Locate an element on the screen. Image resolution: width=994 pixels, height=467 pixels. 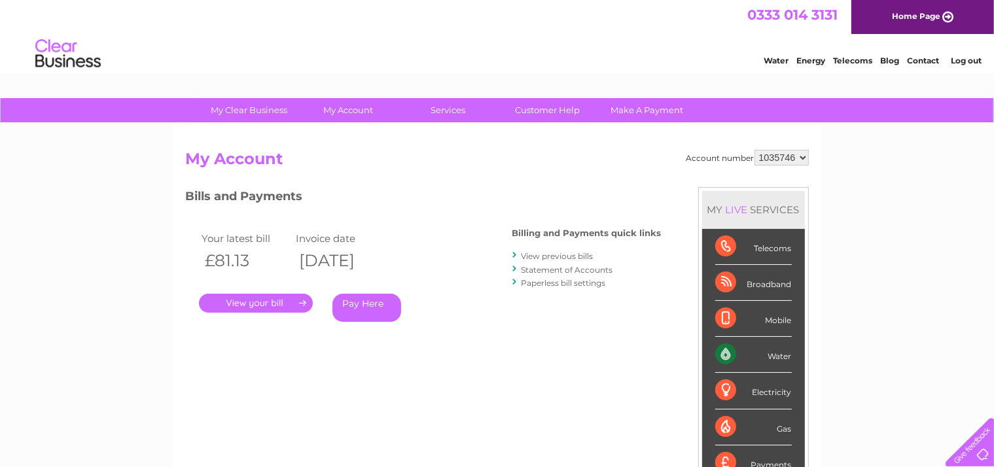
a: Make A Payment is located at coordinates (647, 110).